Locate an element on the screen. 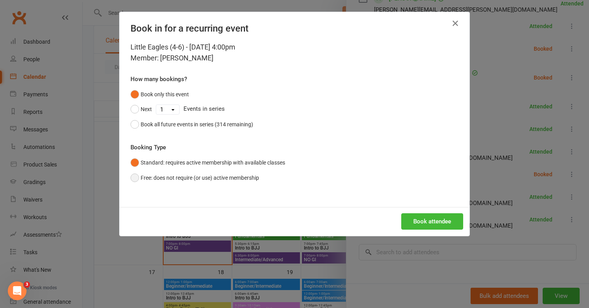  button: Next is located at coordinates (141, 109).